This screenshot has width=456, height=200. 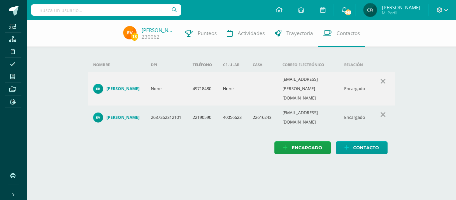 I want to click on td: 22616243, so click(x=262, y=117).